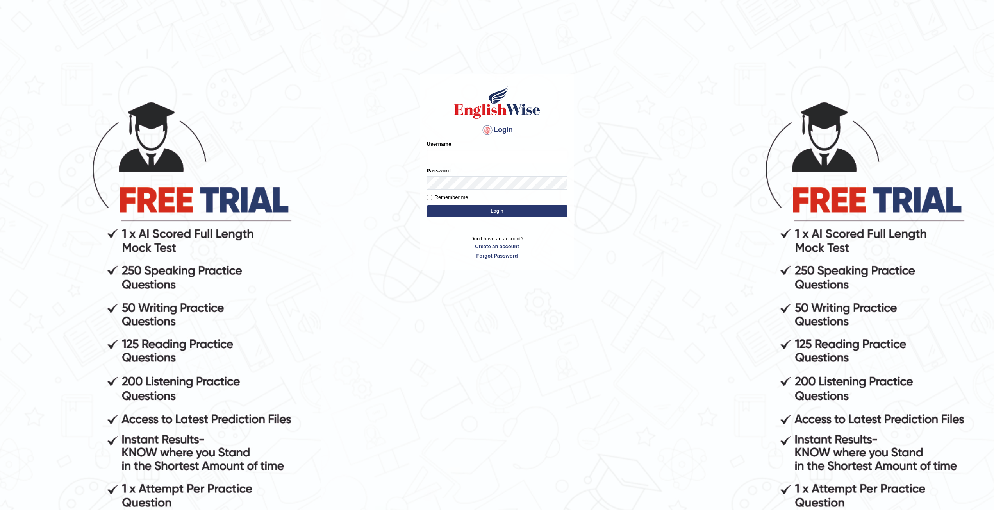 The height and width of the screenshot is (510, 994). I want to click on label: Username, so click(439, 144).